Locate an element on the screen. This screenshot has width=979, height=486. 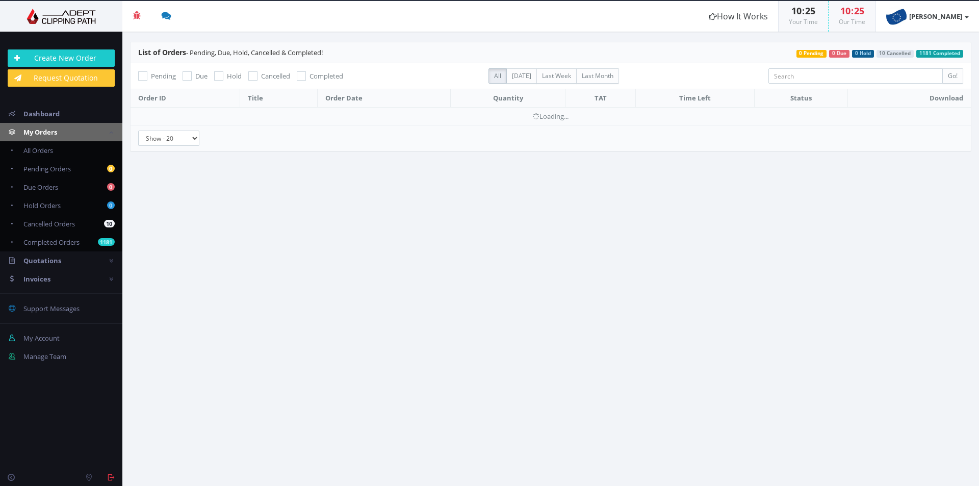
a: Request Quotation is located at coordinates (61, 78).